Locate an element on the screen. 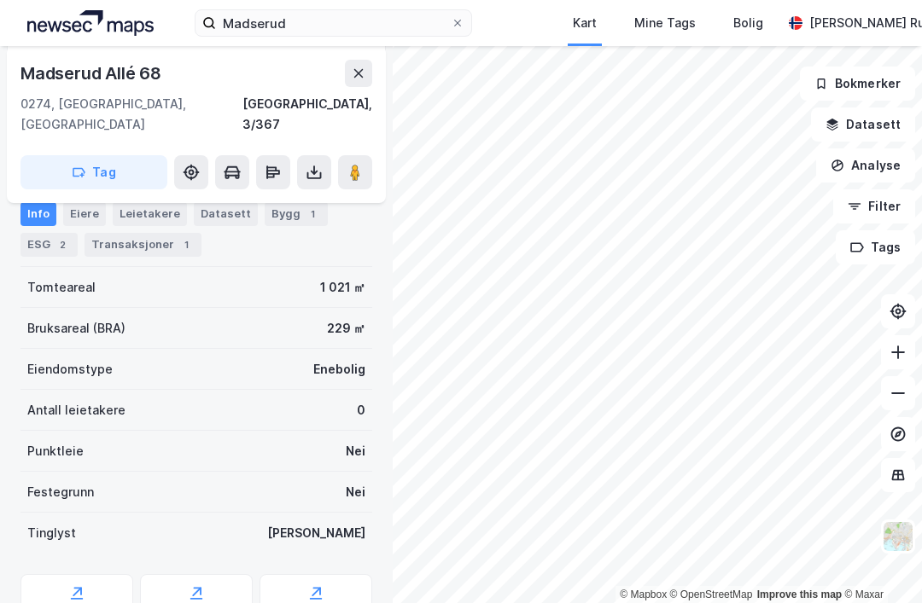 The image size is (922, 603). button: Bokmerker is located at coordinates (857, 84).